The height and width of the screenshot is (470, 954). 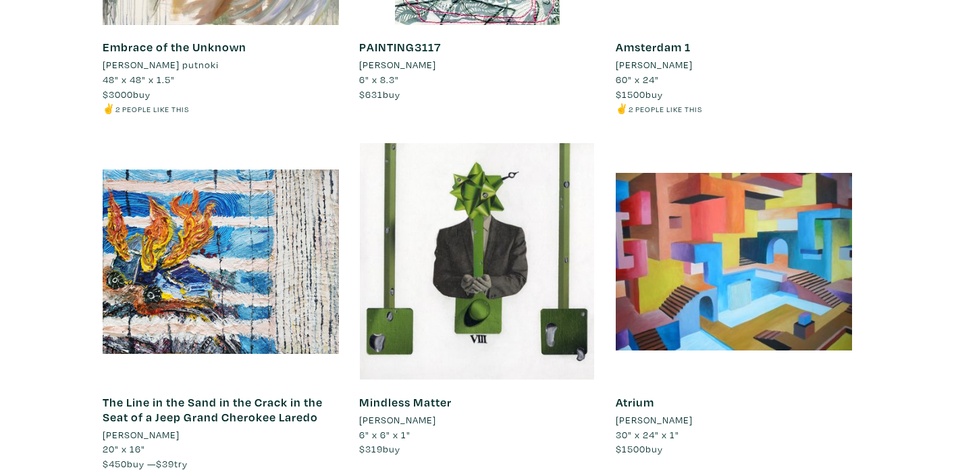 I want to click on span: $631, so click(x=371, y=94).